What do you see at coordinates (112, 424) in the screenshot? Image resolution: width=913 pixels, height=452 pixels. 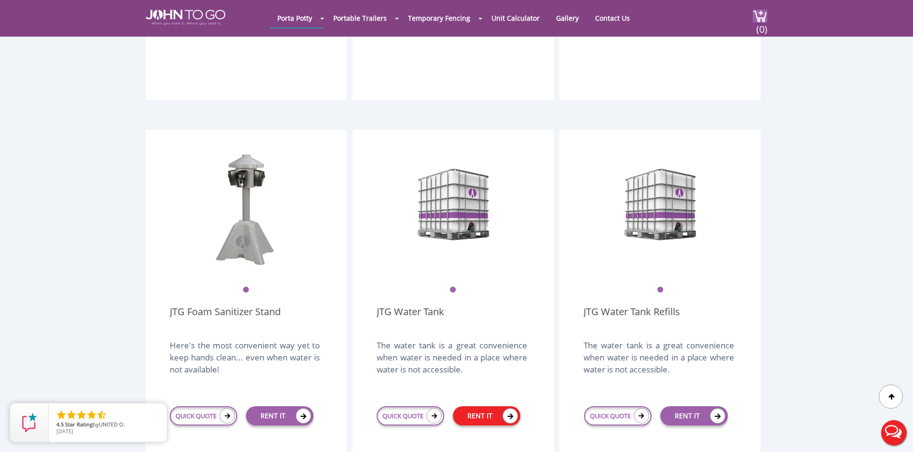 I see `span: UNITED O.` at bounding box center [112, 424].